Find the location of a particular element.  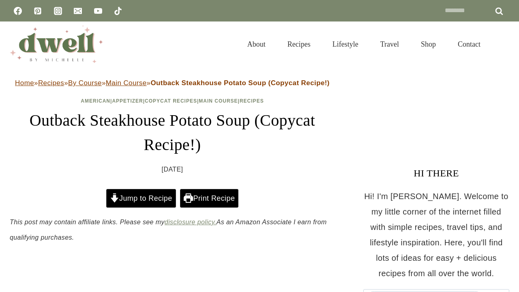

a: Appetizer is located at coordinates (127, 101).